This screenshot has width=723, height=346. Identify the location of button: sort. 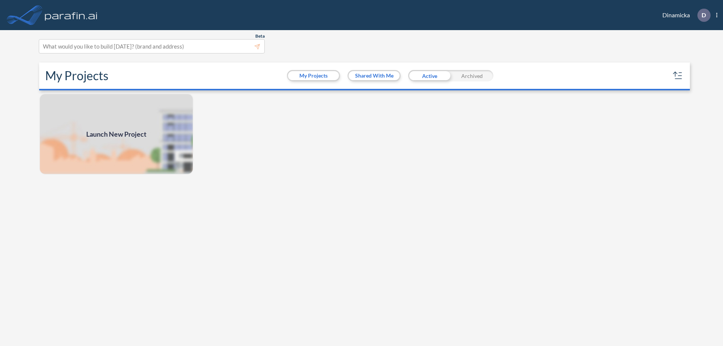
(678, 76).